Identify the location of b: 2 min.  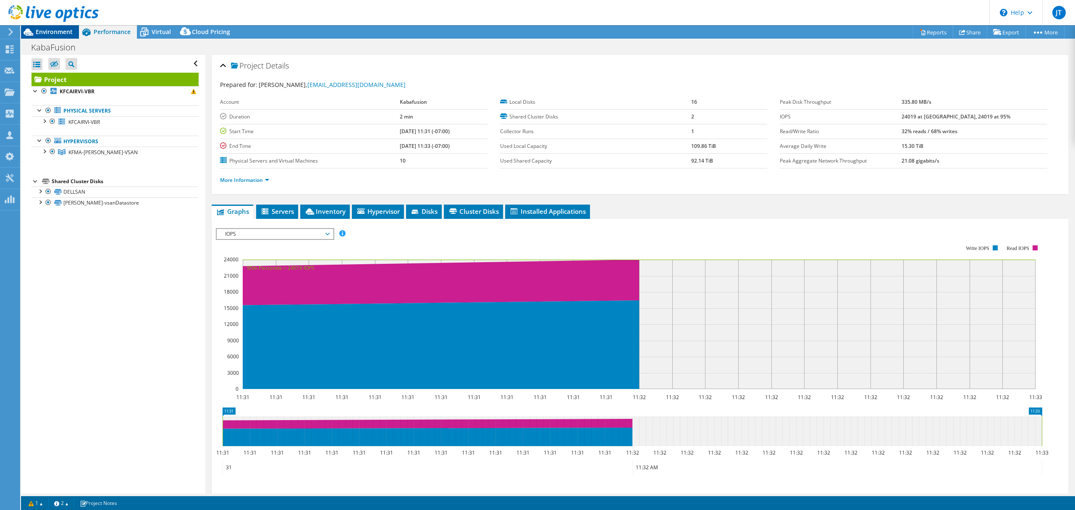
(406, 116).